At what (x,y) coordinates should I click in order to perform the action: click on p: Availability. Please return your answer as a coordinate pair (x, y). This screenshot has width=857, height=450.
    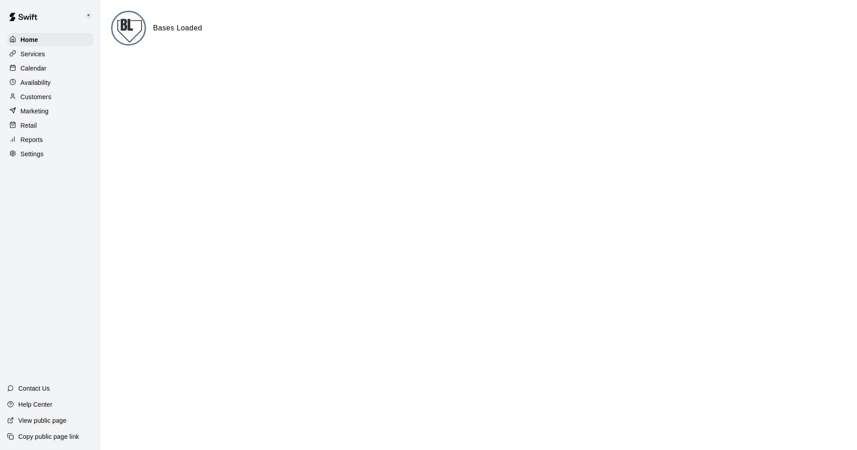
    Looking at the image, I should click on (36, 83).